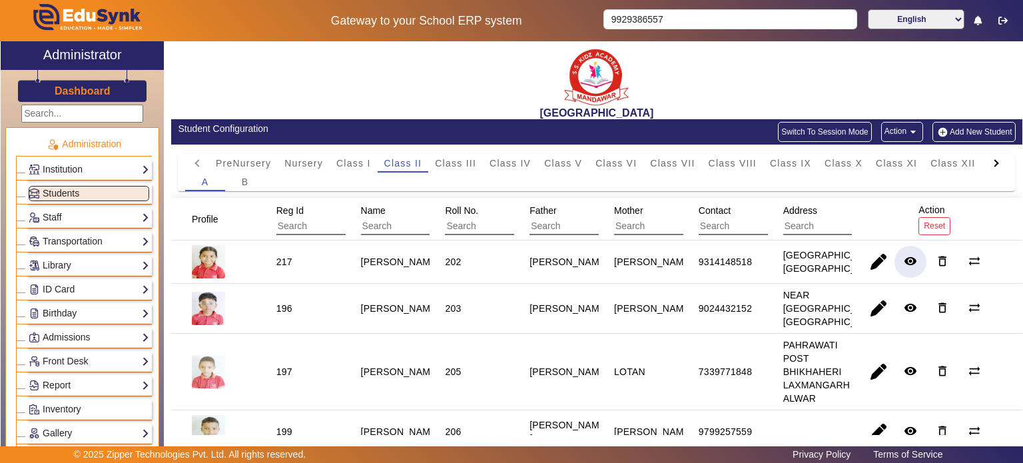 Image resolution: width=1023 pixels, height=463 pixels. I want to click on div: Reg Id, so click(342, 219).